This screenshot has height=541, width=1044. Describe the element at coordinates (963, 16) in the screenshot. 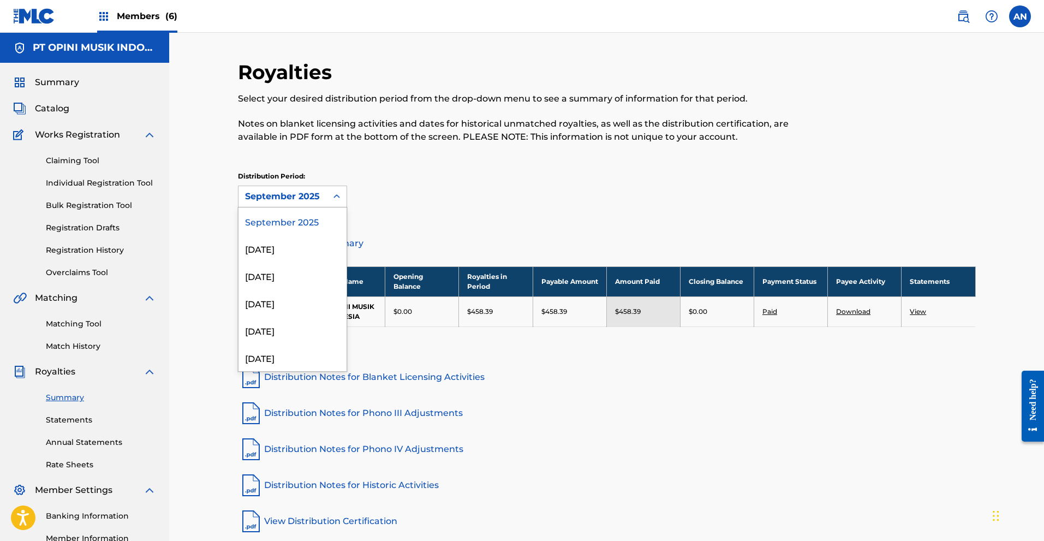

I see `a: Public Search` at that location.